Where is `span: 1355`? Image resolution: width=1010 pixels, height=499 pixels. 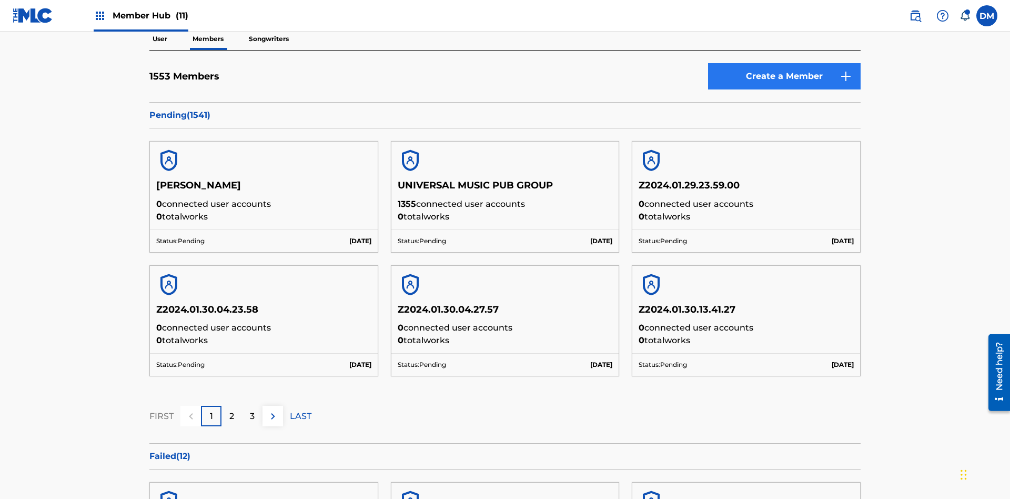 span: 1355 is located at coordinates (407, 204).